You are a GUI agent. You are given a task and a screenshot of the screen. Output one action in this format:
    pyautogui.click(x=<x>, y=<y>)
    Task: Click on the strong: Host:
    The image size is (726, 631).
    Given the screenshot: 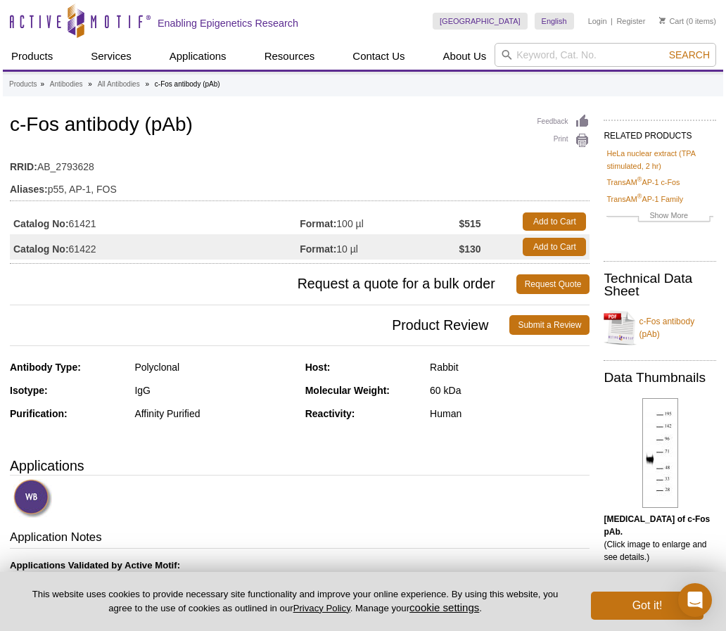 What is the action you would take?
    pyautogui.click(x=318, y=367)
    